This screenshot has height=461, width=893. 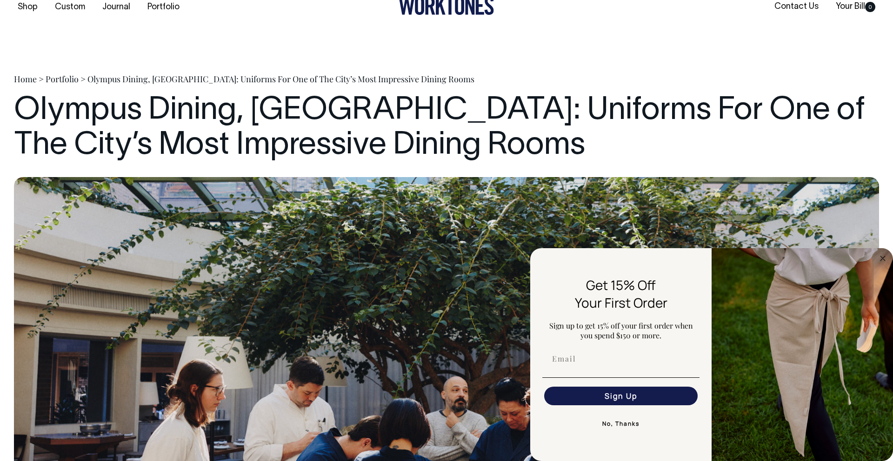 I want to click on button: No, Thanks, so click(x=621, y=424).